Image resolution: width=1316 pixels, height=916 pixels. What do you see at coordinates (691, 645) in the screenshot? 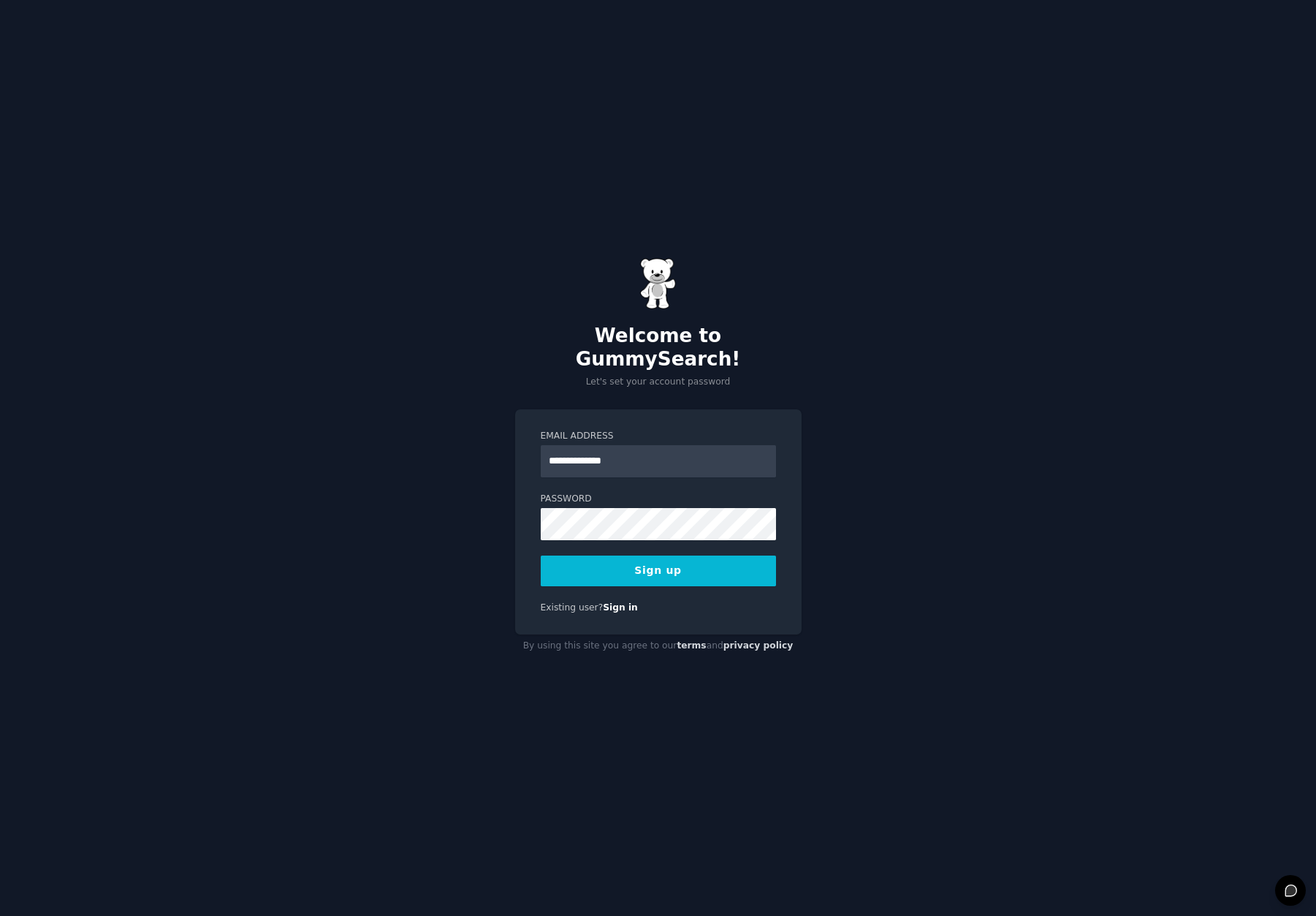
I see `a: terms` at bounding box center [691, 645].